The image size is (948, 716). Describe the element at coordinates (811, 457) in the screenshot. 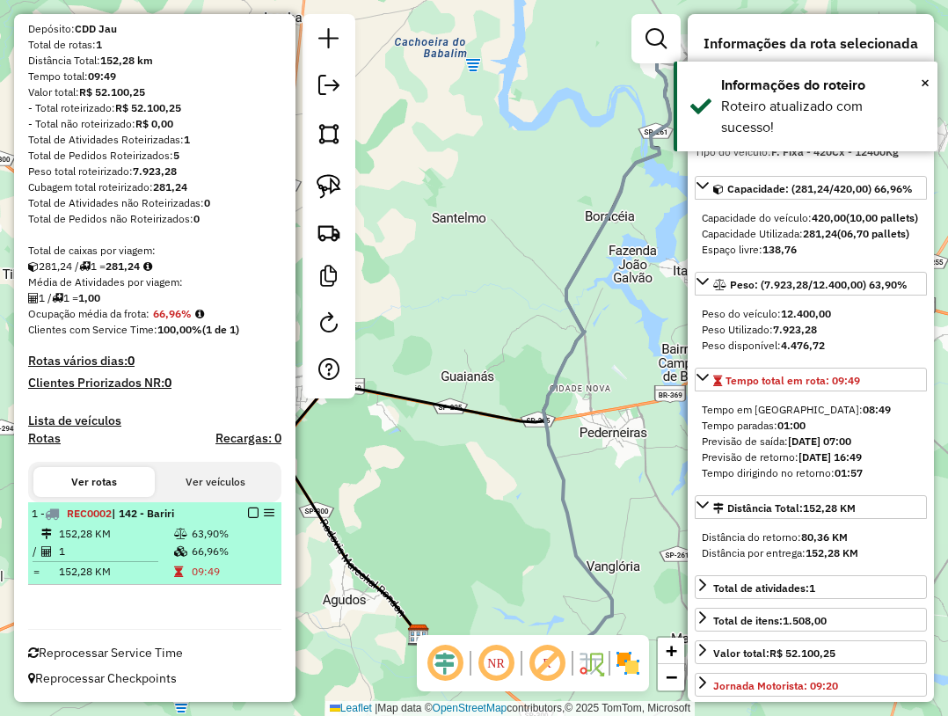

I see `div: Previsão de retorno:` at that location.